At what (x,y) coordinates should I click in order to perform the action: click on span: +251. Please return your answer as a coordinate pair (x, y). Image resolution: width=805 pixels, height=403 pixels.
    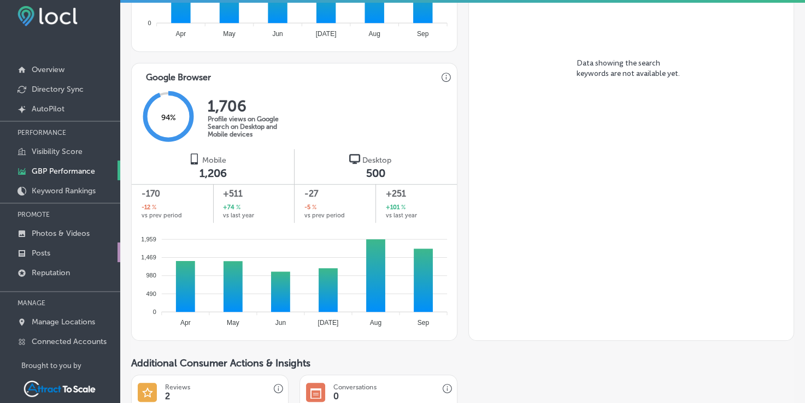
    Looking at the image, I should click on (416, 194).